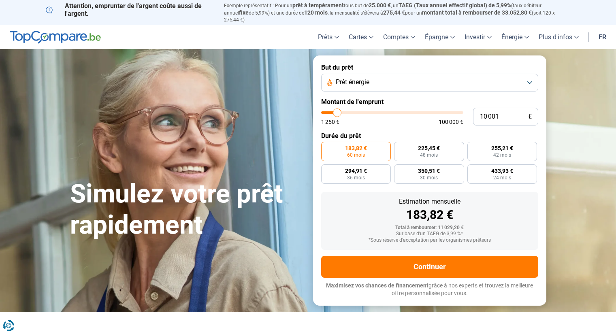 The image size is (616, 334). What do you see at coordinates (356, 155) in the screenshot?
I see `span: 60 mois` at bounding box center [356, 155].